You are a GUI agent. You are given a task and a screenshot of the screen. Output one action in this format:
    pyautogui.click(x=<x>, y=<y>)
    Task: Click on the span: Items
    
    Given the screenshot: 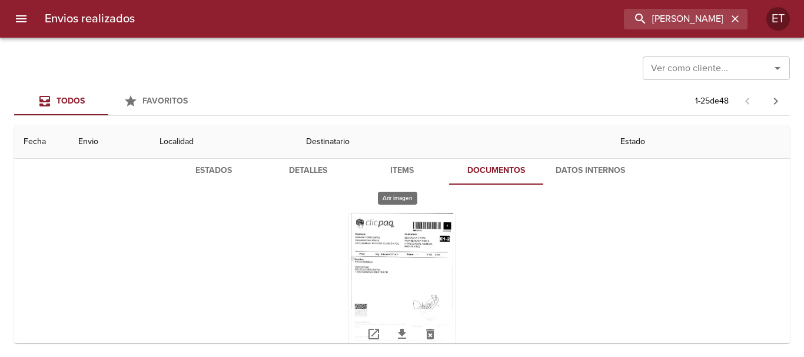 What is the action you would take?
    pyautogui.click(x=402, y=171)
    